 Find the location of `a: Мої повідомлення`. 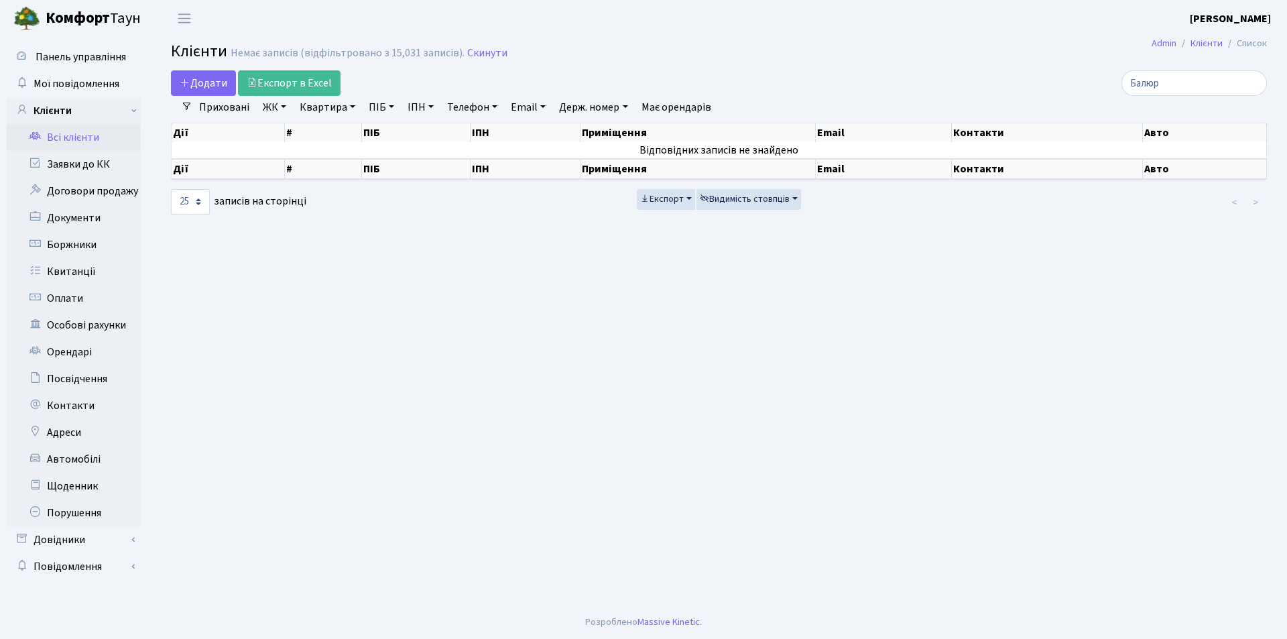

a: Мої повідомлення is located at coordinates (74, 84).